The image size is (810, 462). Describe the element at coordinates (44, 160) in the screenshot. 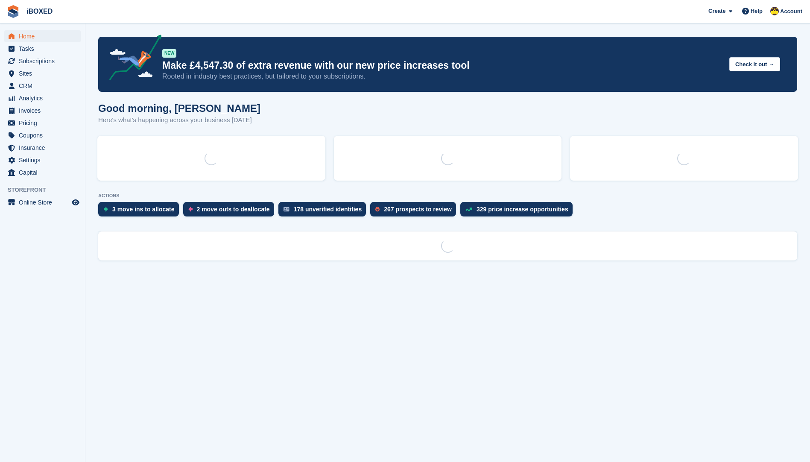

I see `span: Settings` at that location.